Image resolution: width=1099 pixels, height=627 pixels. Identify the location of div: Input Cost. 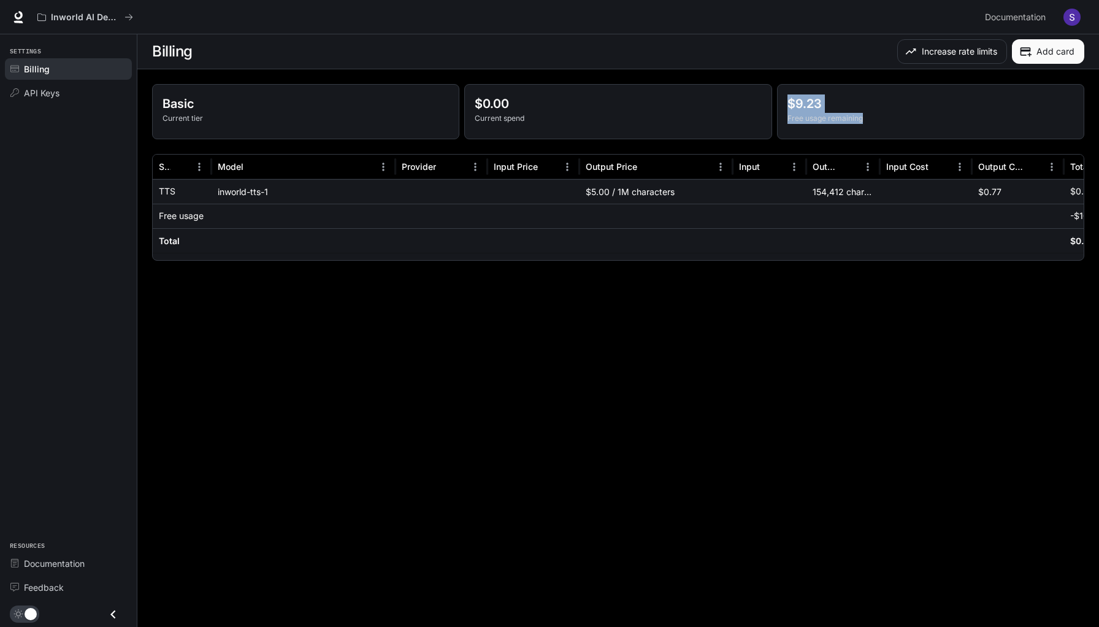
(907, 166).